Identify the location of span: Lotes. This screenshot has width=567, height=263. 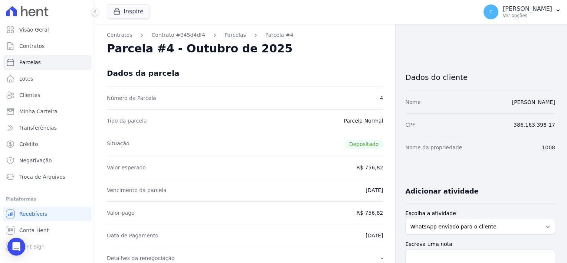
(26, 79).